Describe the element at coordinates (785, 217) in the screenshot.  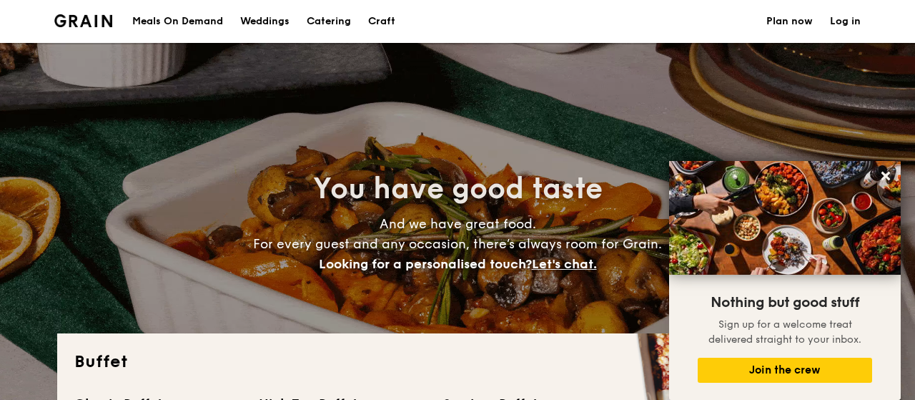
I see `img: DSC07876-Edit02-Large.jpeg` at that location.